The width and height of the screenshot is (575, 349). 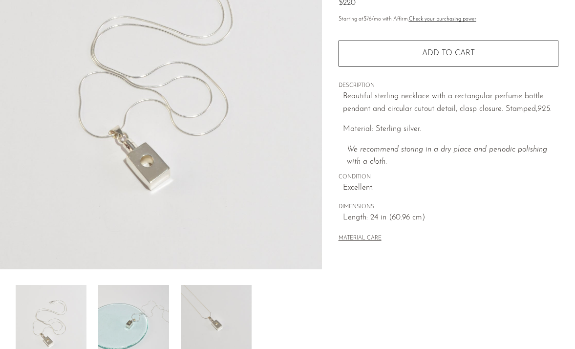 What do you see at coordinates (448, 207) in the screenshot?
I see `span: DIMENSIONS` at bounding box center [448, 207].